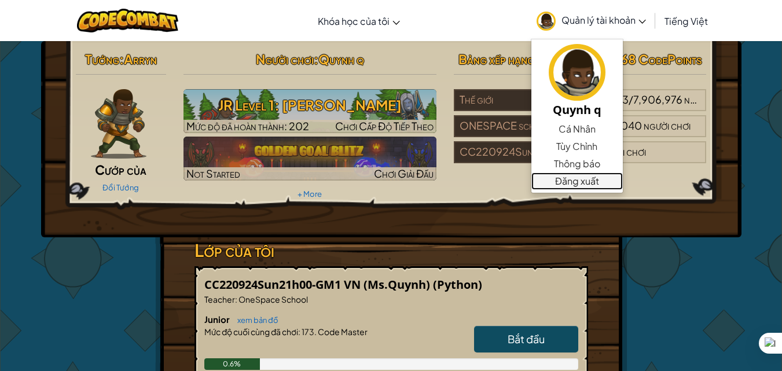 The image size is (782, 371). What do you see at coordinates (577, 109) in the screenshot?
I see `h5: Quynh q` at bounding box center [577, 109].